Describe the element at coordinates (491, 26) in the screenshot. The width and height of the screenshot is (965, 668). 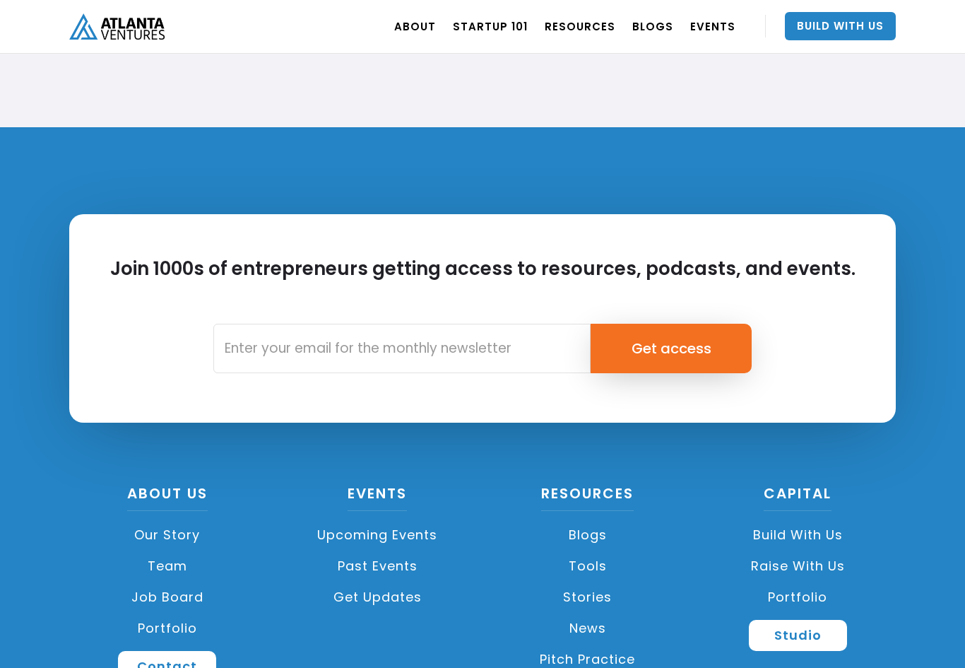
I see `a: Startup 101` at that location.